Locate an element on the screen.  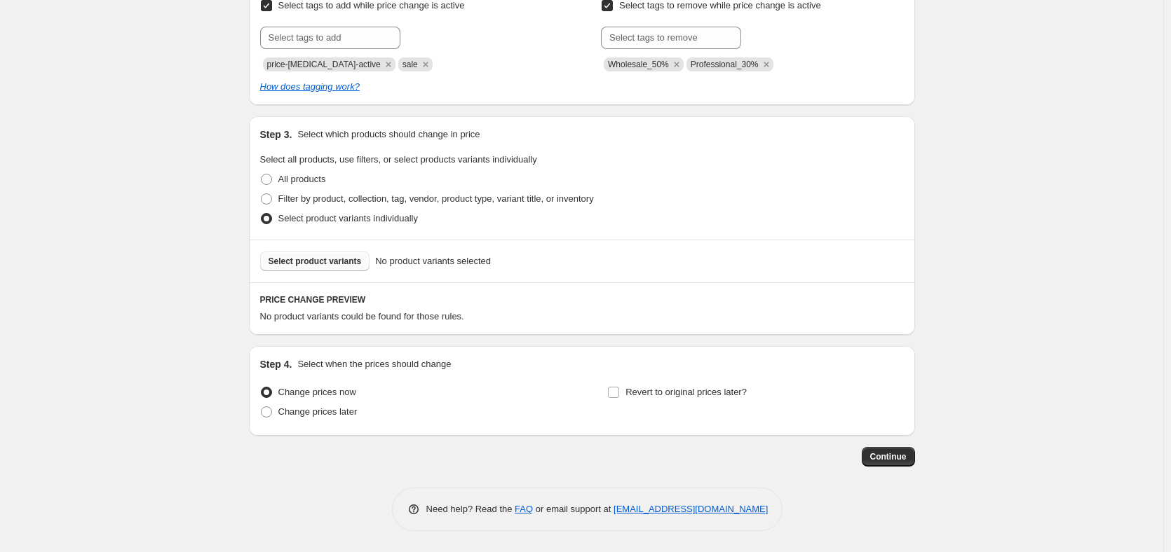
span: Change prices later is located at coordinates (318, 411).